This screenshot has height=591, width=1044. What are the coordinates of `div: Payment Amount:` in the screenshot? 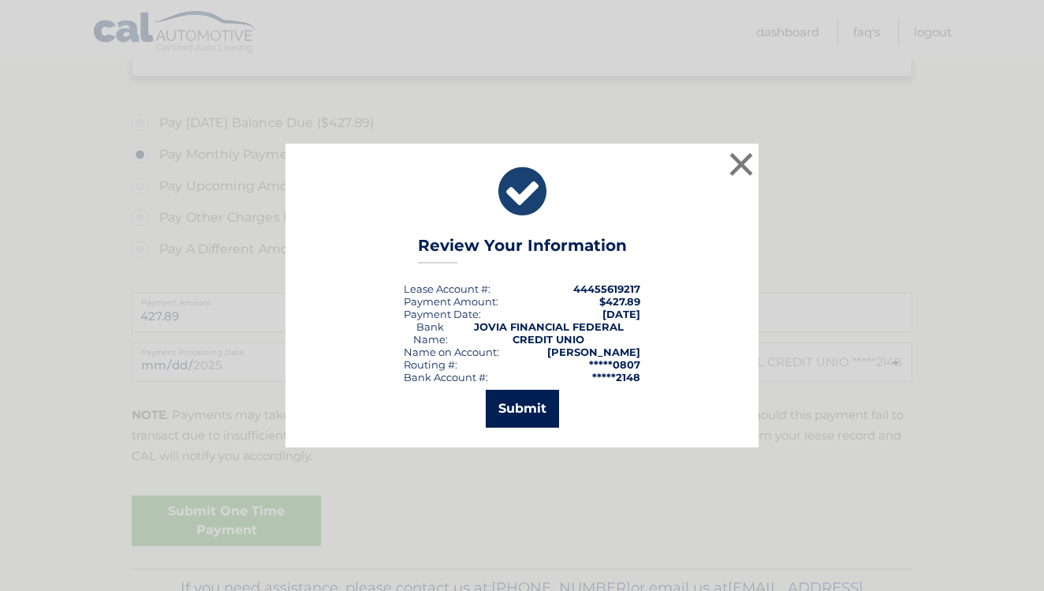 It's located at (451, 301).